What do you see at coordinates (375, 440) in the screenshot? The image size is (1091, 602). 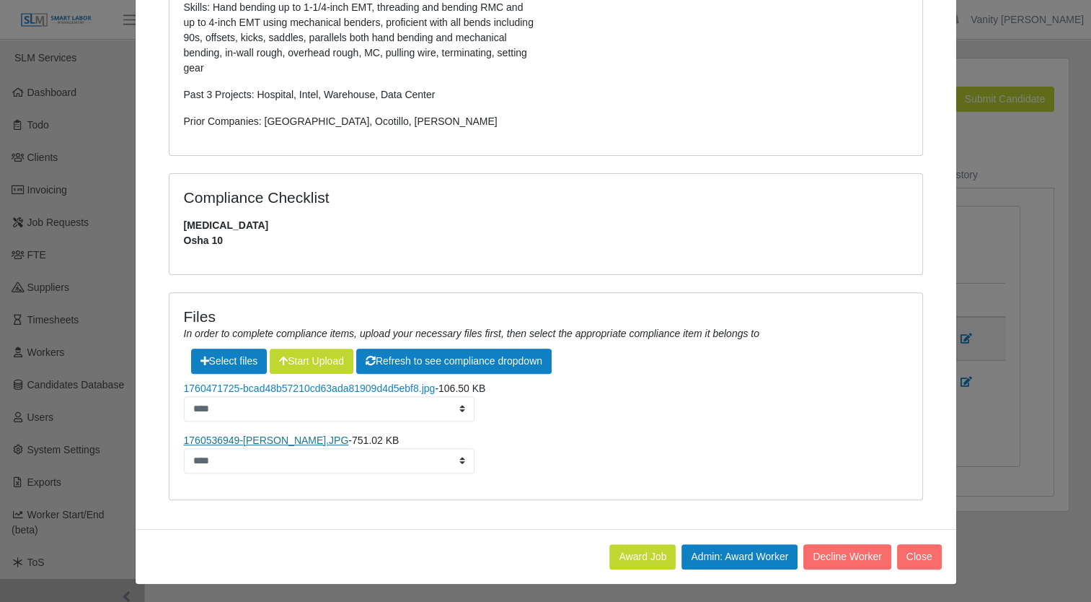 I see `span: 751.02 KB` at bounding box center [375, 440].